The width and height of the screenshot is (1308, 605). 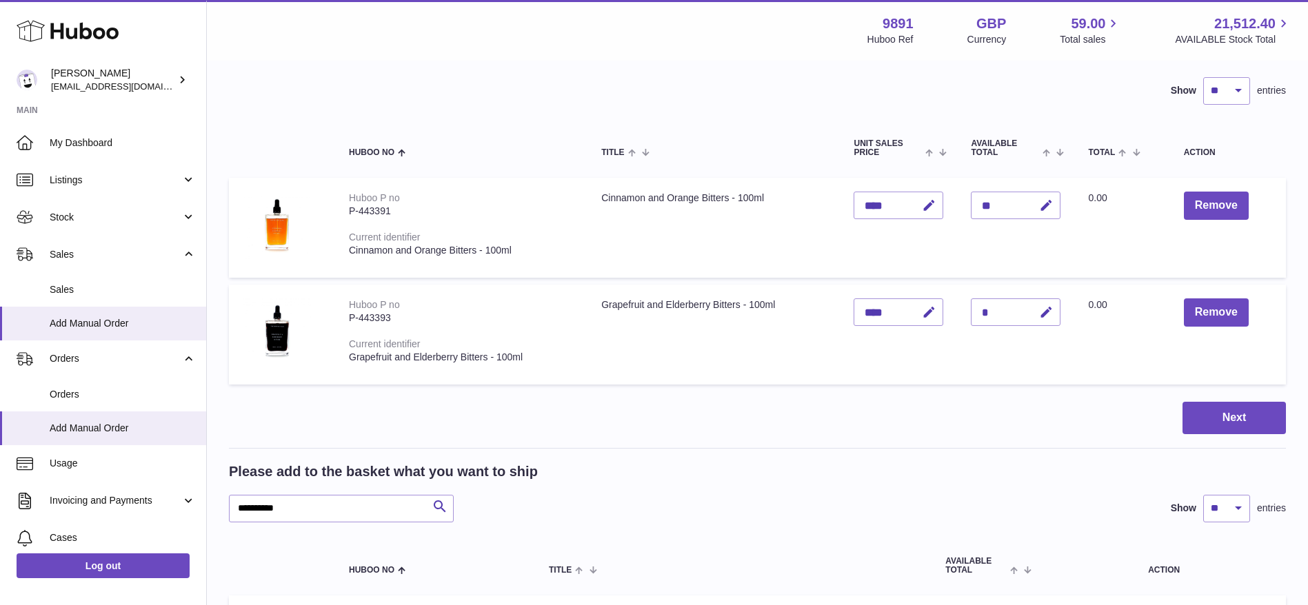 I want to click on img: Grapefruit and Elderberry Bitters - 100ml, so click(x=277, y=333).